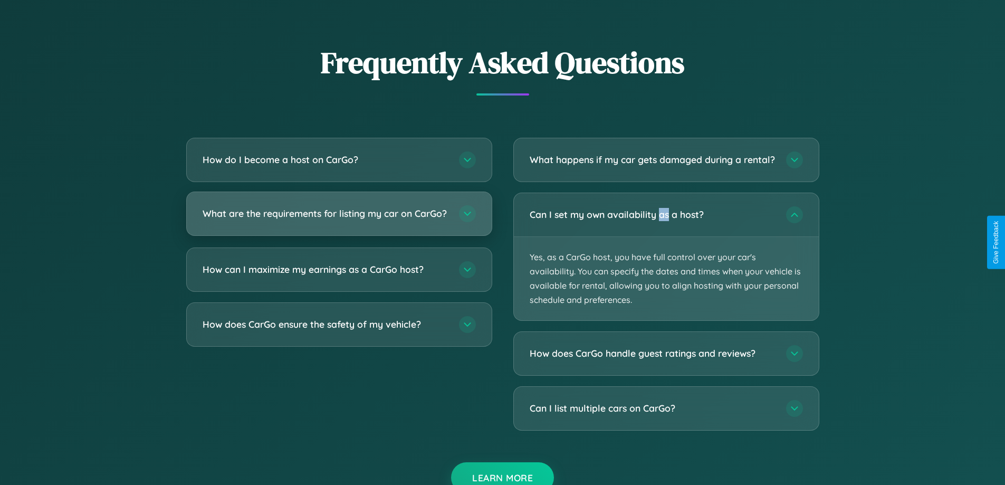 The image size is (1005, 485). Describe the element at coordinates (326, 159) in the screenshot. I see `h3: How do I become a host on CarGo?` at that location.